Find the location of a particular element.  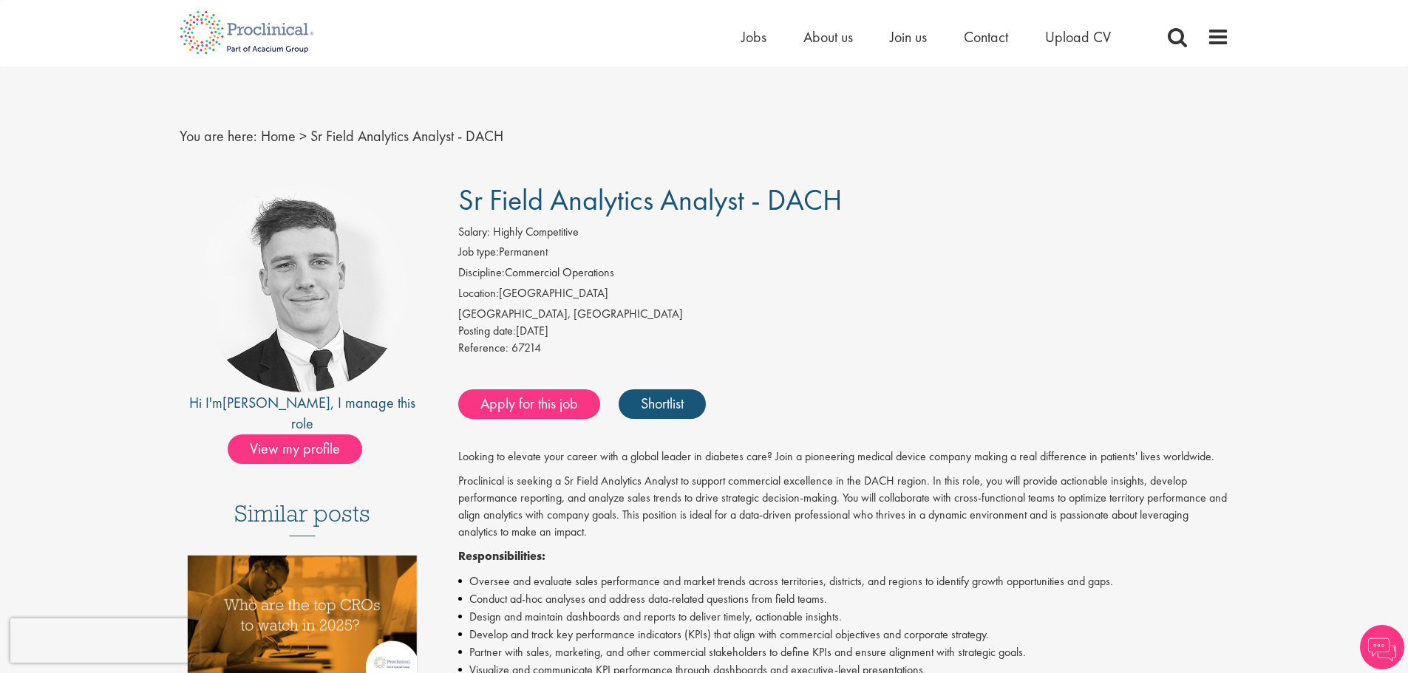

label: Location: is located at coordinates (478, 293).